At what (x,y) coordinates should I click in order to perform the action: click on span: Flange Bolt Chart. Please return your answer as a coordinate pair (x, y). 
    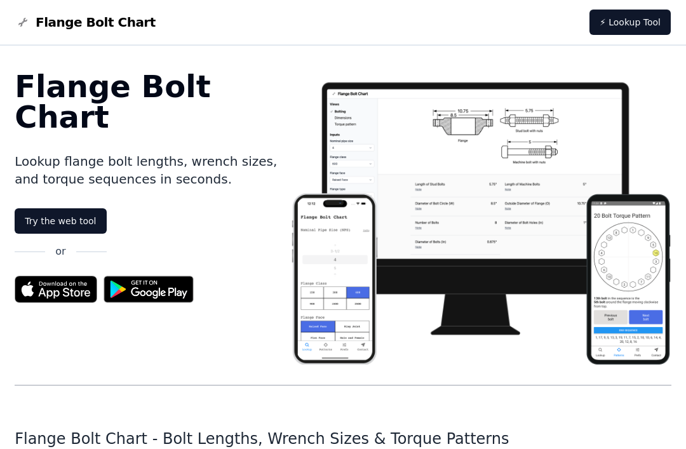
    Looking at the image, I should click on (95, 22).